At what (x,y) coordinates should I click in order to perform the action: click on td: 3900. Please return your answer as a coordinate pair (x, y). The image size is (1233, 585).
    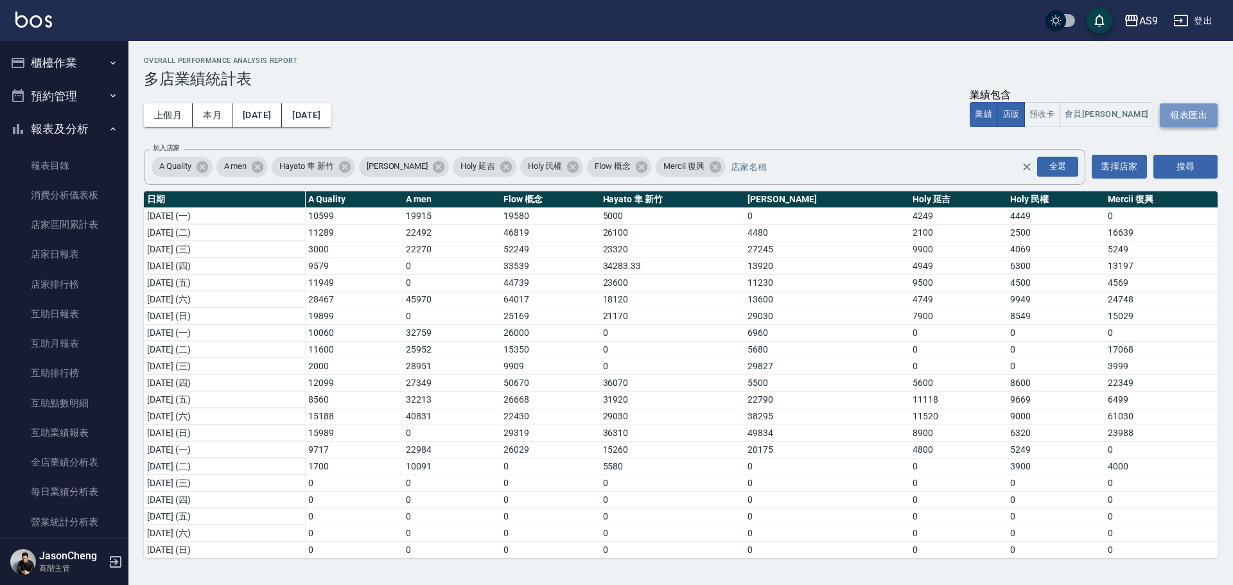
    Looking at the image, I should click on (1056, 466).